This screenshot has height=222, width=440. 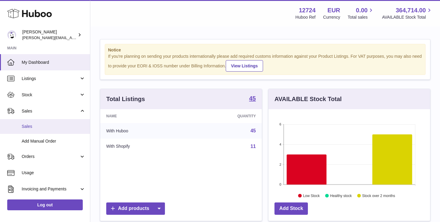 I want to click on span: Listings, so click(x=50, y=78).